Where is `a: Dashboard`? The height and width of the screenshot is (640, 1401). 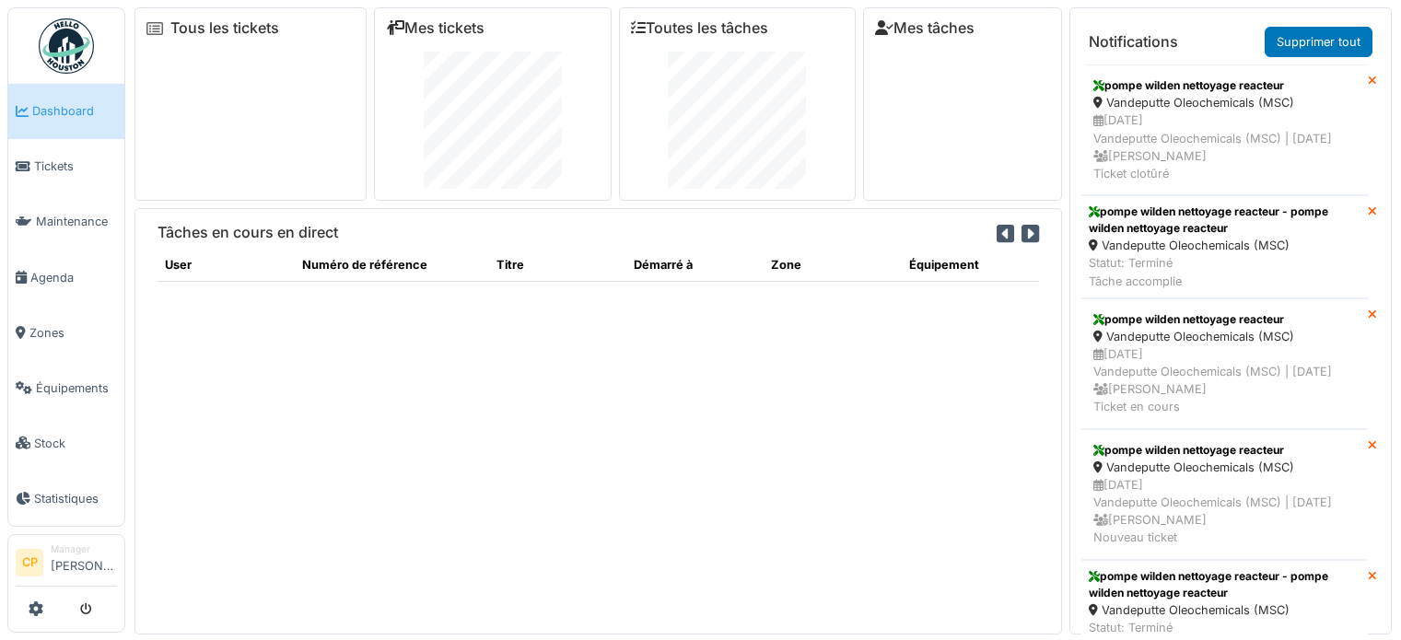
a: Dashboard is located at coordinates (66, 111).